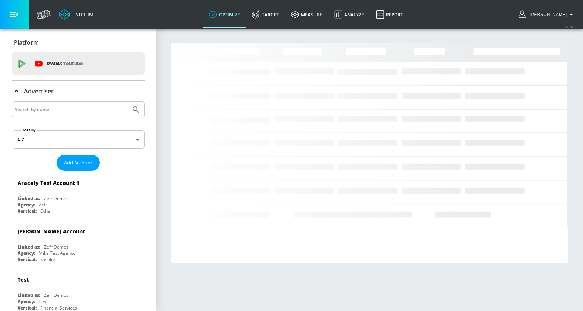 The height and width of the screenshot is (311, 583). Describe the element at coordinates (570, 26) in the screenshot. I see `span: v 4.24.0` at that location.